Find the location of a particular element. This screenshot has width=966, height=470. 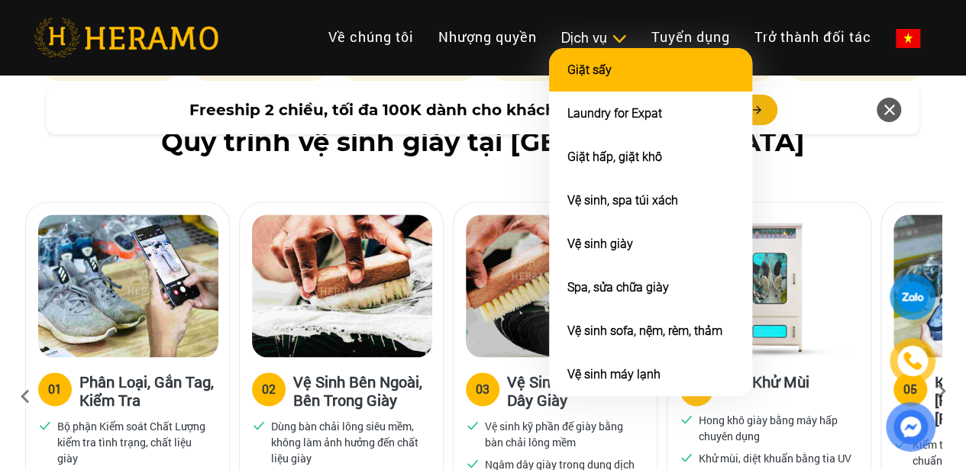

img: Heramo quy trinh ve sinh hap khu mui giay bang may hap uv is located at coordinates (770, 286).